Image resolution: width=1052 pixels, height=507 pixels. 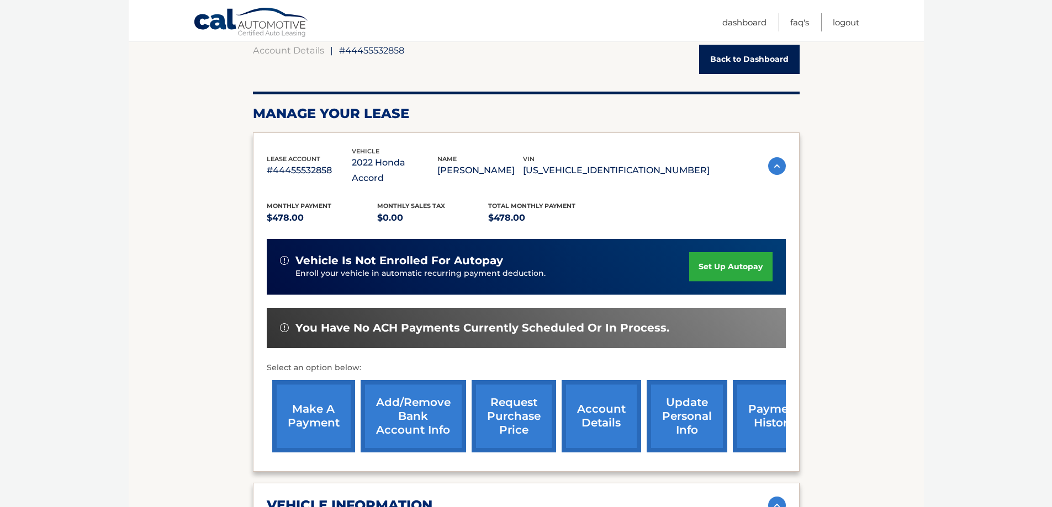 I want to click on span: vin, so click(x=528, y=159).